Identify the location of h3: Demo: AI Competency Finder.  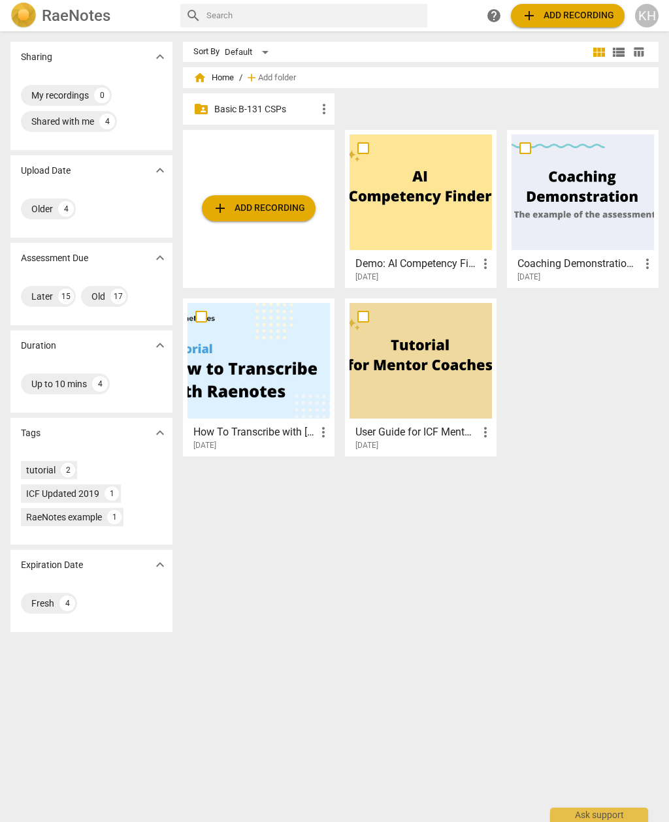
(416, 264).